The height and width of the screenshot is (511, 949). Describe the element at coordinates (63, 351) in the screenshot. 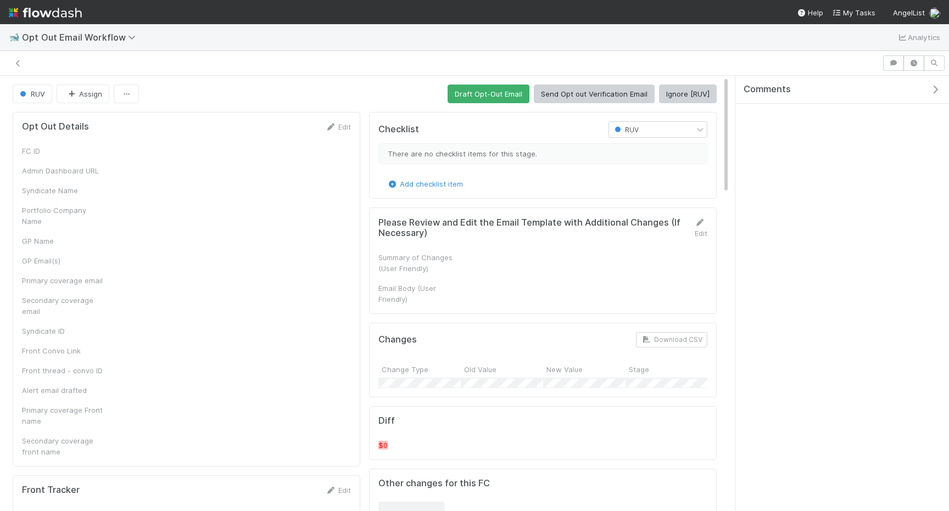

I see `div: Front Convo Link` at that location.